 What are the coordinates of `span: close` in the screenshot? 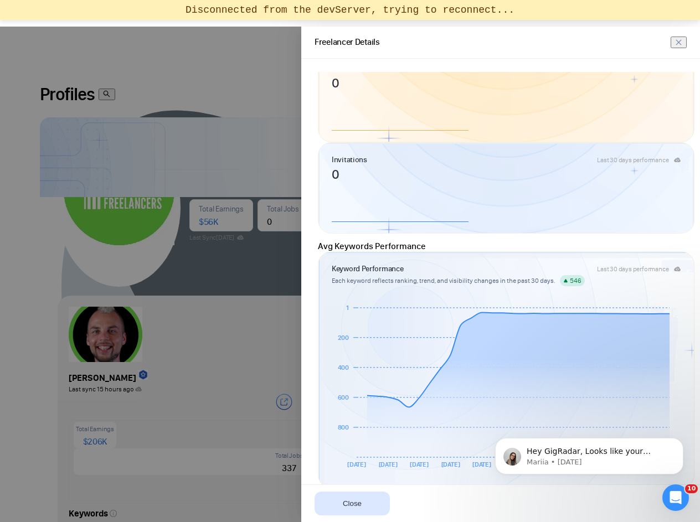 It's located at (678, 42).